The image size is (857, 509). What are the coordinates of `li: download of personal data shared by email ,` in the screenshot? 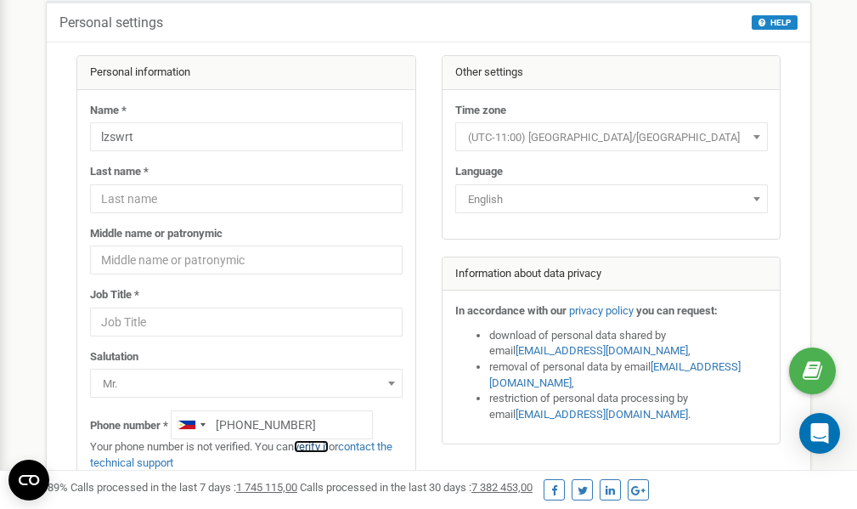 It's located at (629, 343).